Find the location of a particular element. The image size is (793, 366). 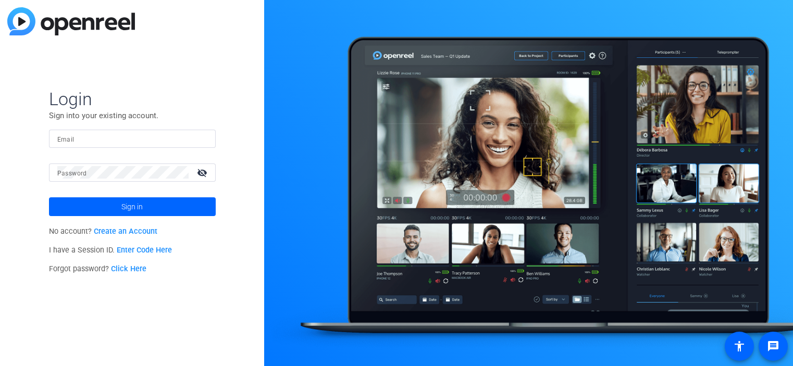

mat-label: Email is located at coordinates (66, 140).